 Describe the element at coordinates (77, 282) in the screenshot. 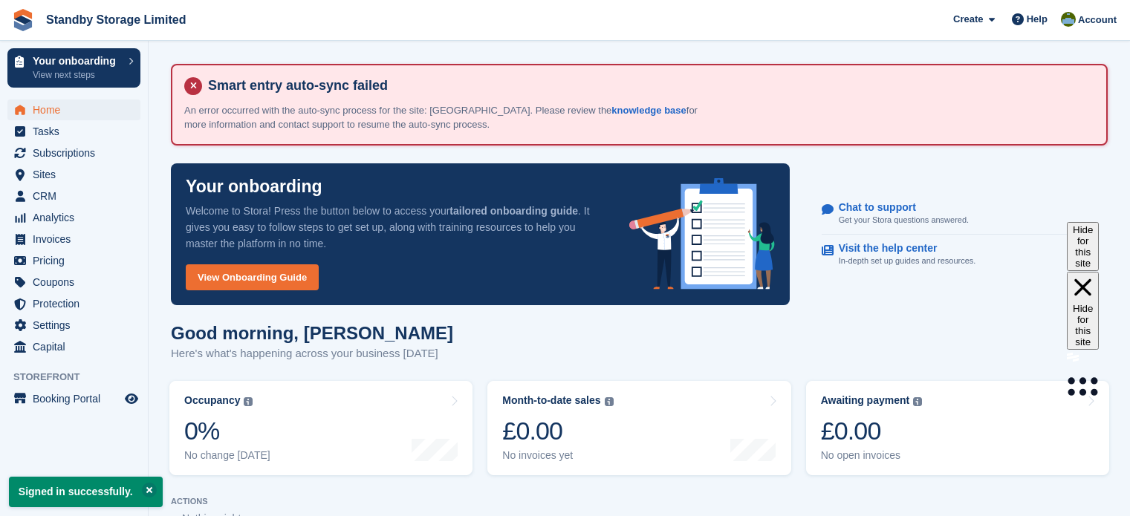

I see `span: Coupons` at that location.